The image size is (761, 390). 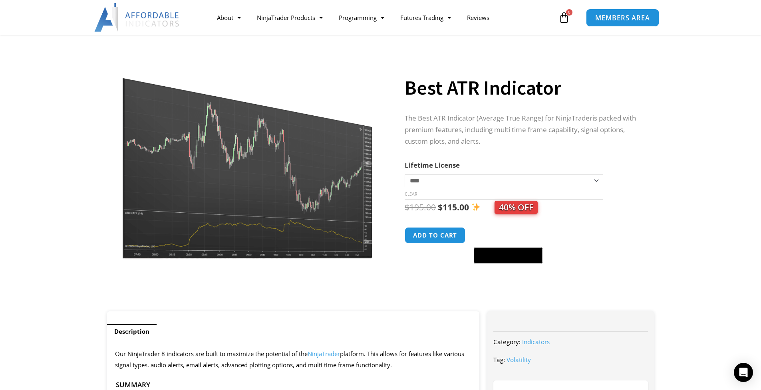 What do you see at coordinates (520, 129) in the screenshot?
I see `span: is packed with premium features, including multi time frame capability, signal options, custom pl...` at bounding box center [520, 129].